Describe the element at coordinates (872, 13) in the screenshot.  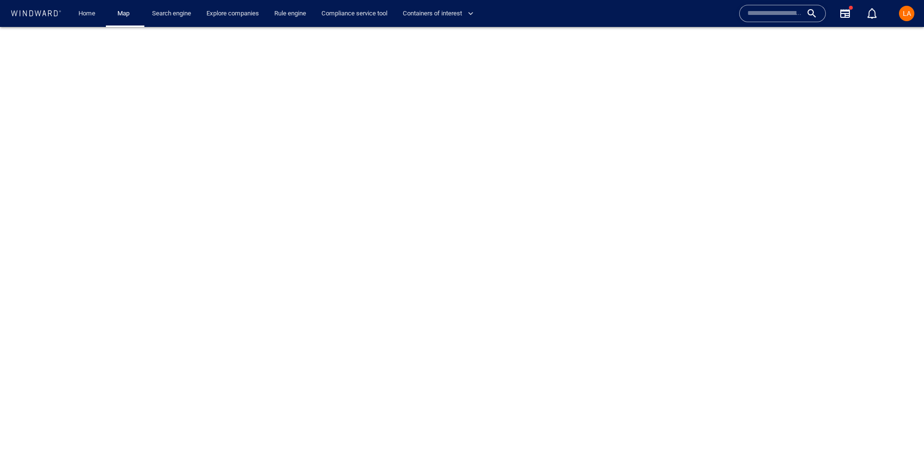
I see `div: Notification center` at that location.